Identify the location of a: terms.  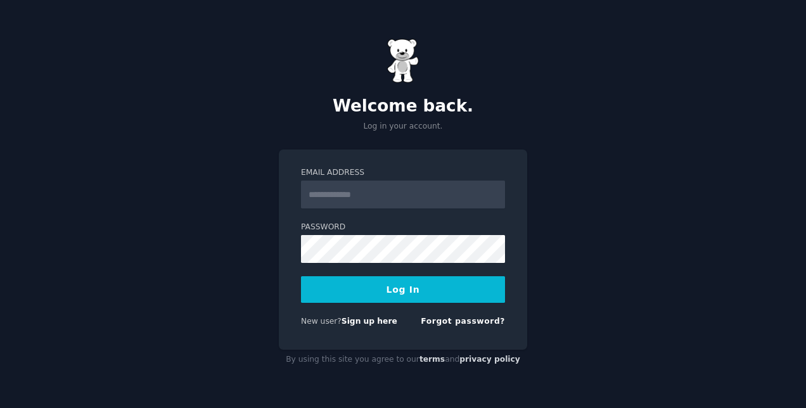
(432, 359).